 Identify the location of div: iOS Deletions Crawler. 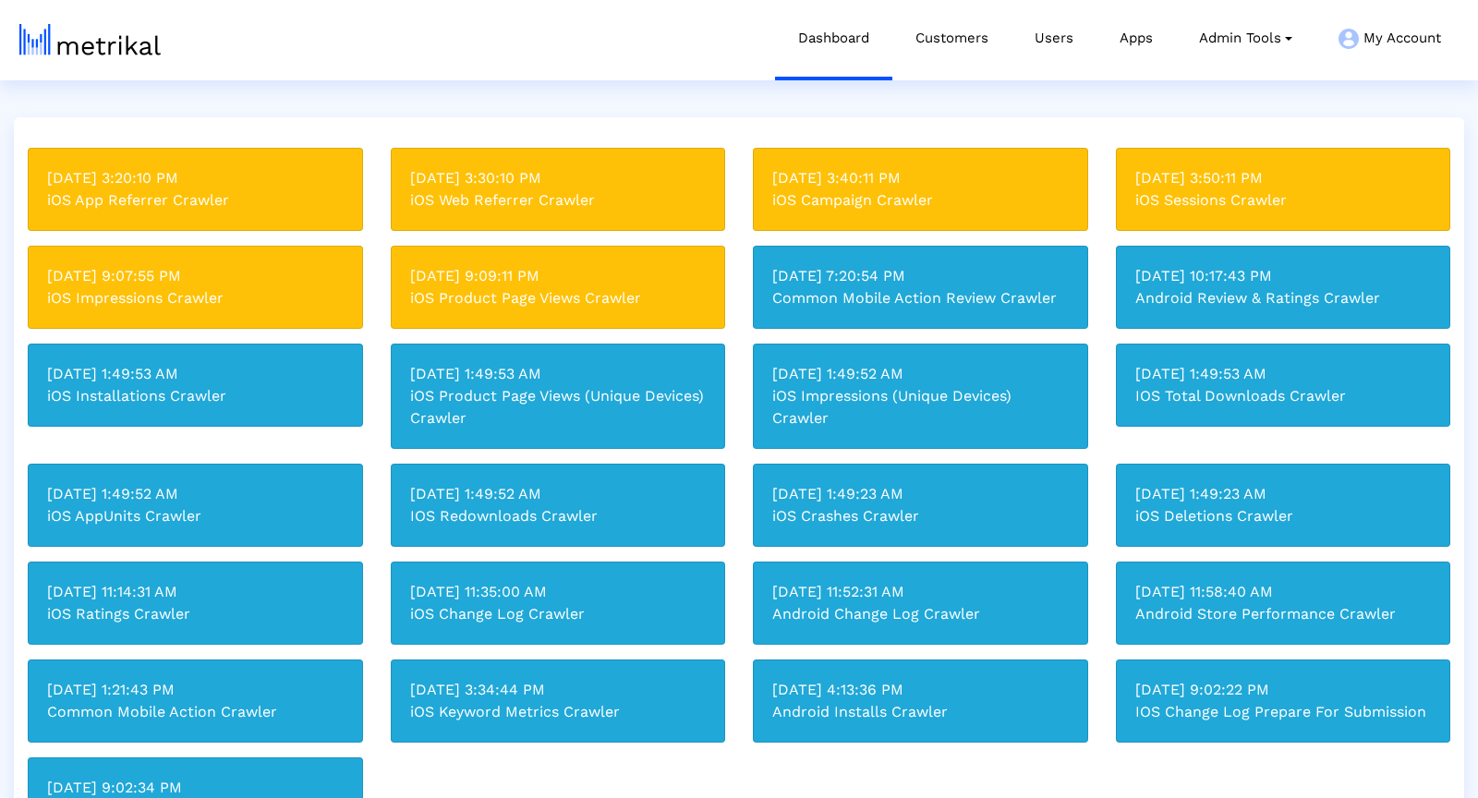
(1283, 516).